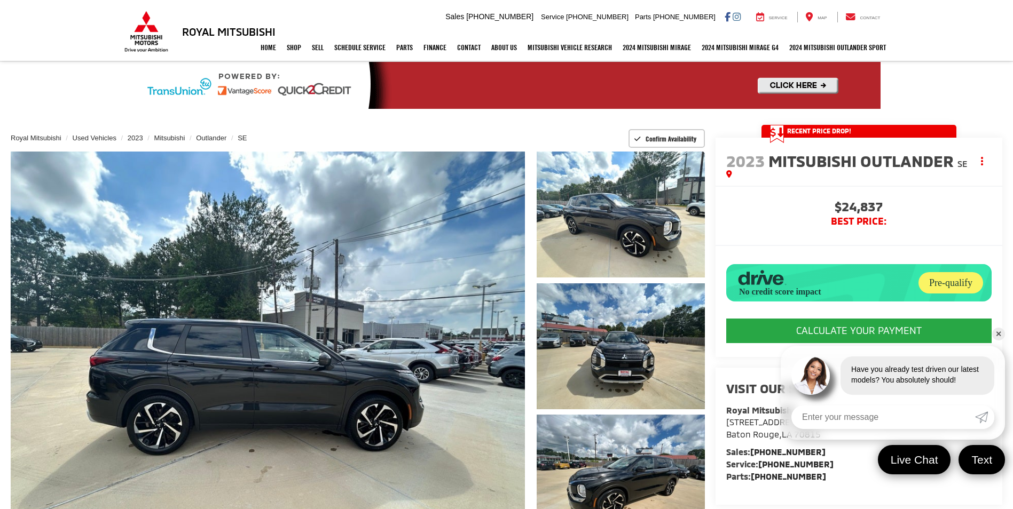 The image size is (1013, 509). What do you see at coordinates (170, 138) in the screenshot?
I see `span: Mitsubishi` at bounding box center [170, 138].